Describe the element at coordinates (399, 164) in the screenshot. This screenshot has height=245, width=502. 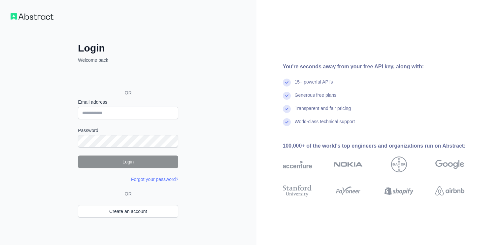
I see `img: bayer` at that location.